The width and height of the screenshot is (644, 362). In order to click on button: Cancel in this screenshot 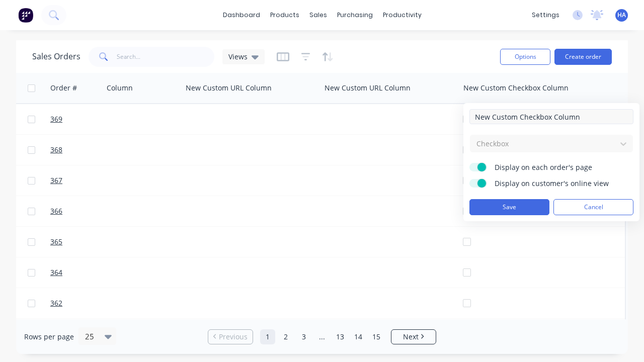, I will do `click(593, 207)`.